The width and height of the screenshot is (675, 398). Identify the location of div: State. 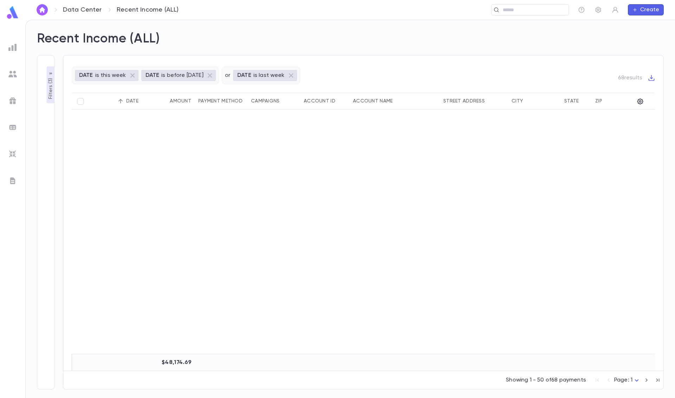
(571, 101).